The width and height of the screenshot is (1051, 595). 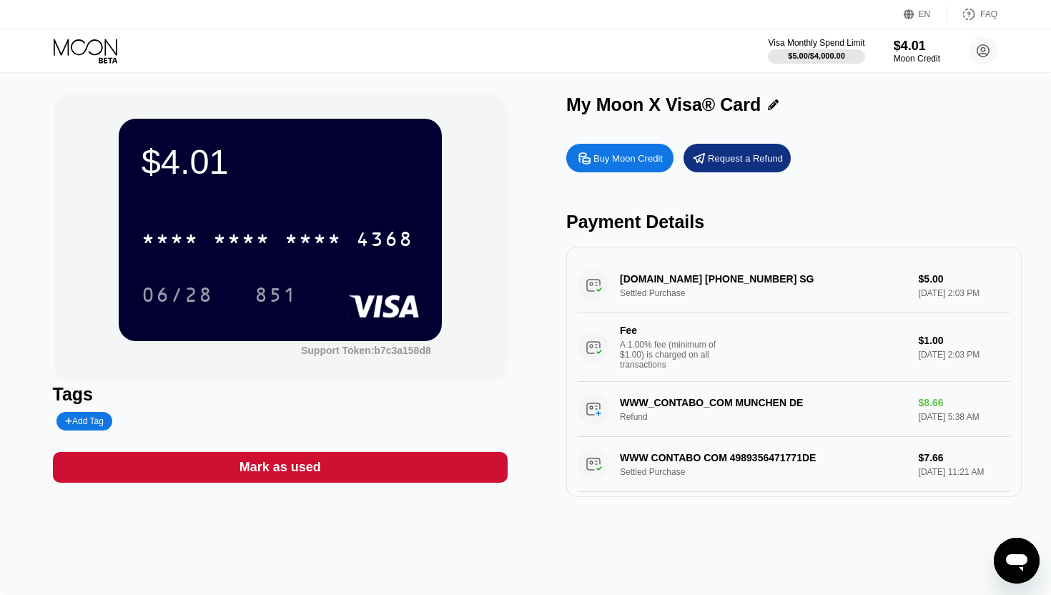 I want to click on div: $5.00 / $4,000.00, so click(x=817, y=56).